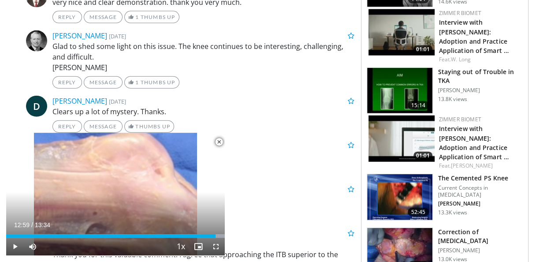 The image size is (554, 262). Describe the element at coordinates (115, 194) in the screenshot. I see `video-js: Video Player` at that location.